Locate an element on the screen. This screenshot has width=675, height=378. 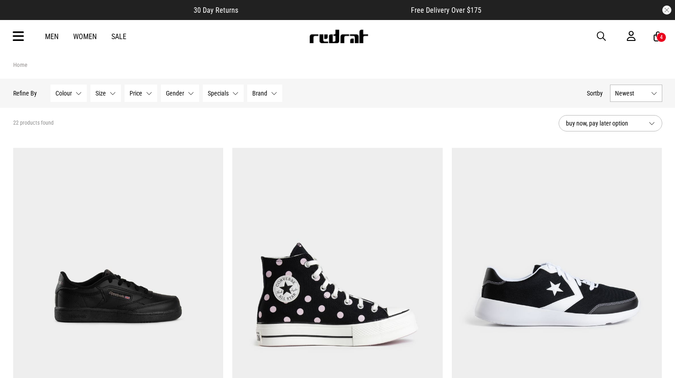
p: Refine By is located at coordinates (25, 93).